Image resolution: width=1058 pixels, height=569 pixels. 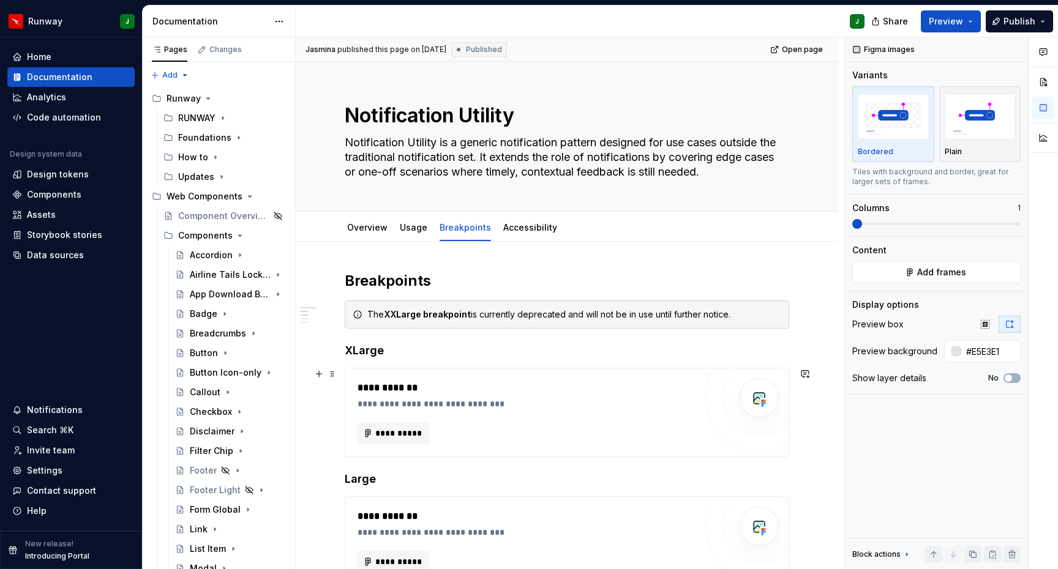 I want to click on div: Checkbox, so click(x=211, y=412).